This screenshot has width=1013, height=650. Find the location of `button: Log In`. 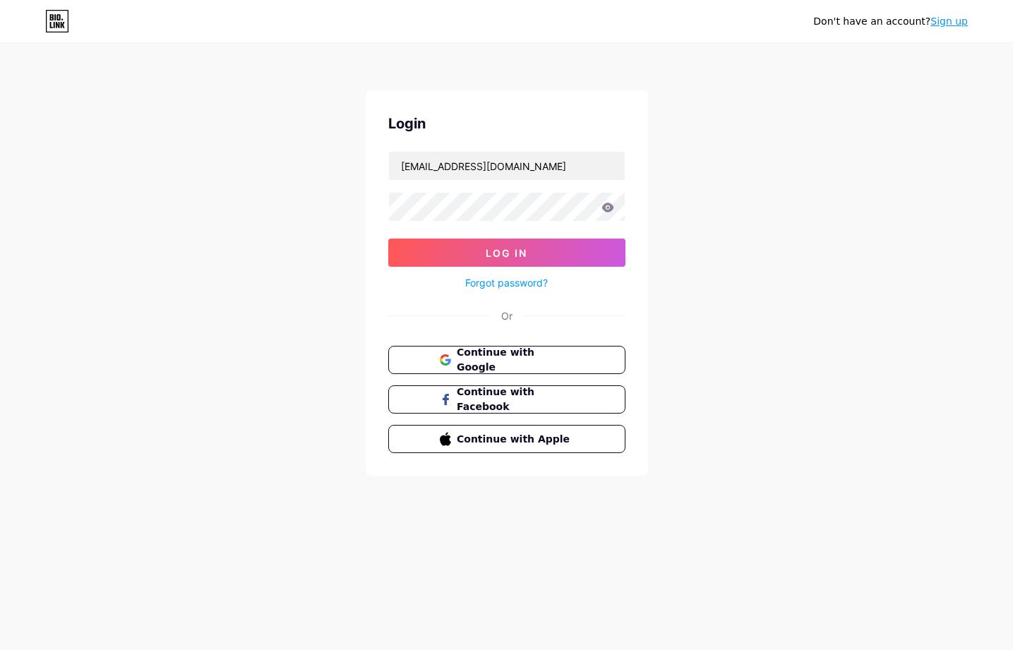

button: Log In is located at coordinates (507, 253).